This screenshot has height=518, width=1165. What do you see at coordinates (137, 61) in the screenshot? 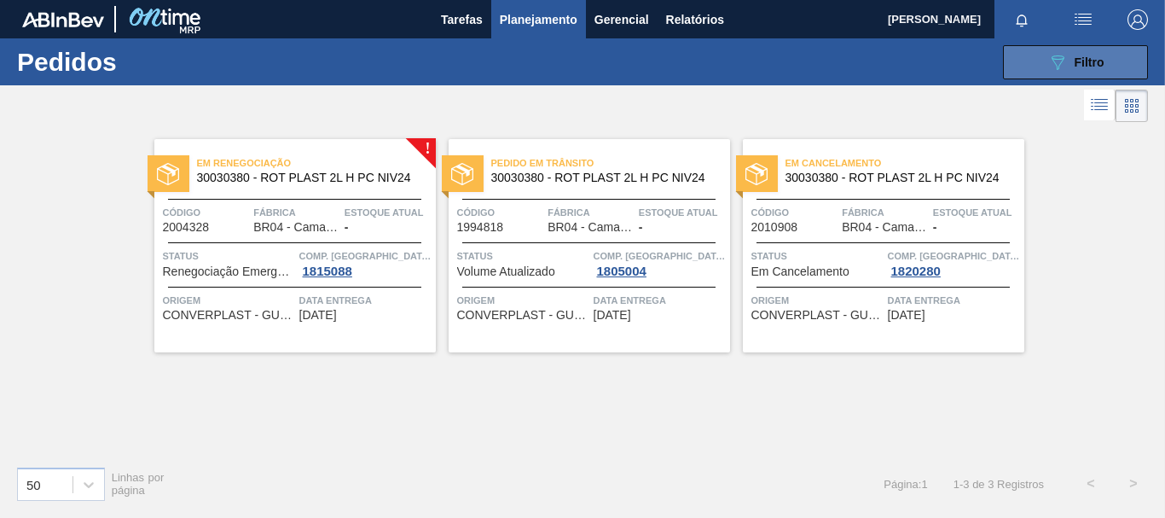
I see `h1: Pedidos` at bounding box center [137, 61].